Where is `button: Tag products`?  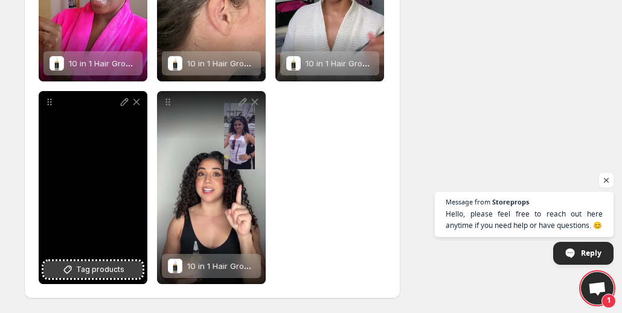
button: Tag products is located at coordinates (93, 270).